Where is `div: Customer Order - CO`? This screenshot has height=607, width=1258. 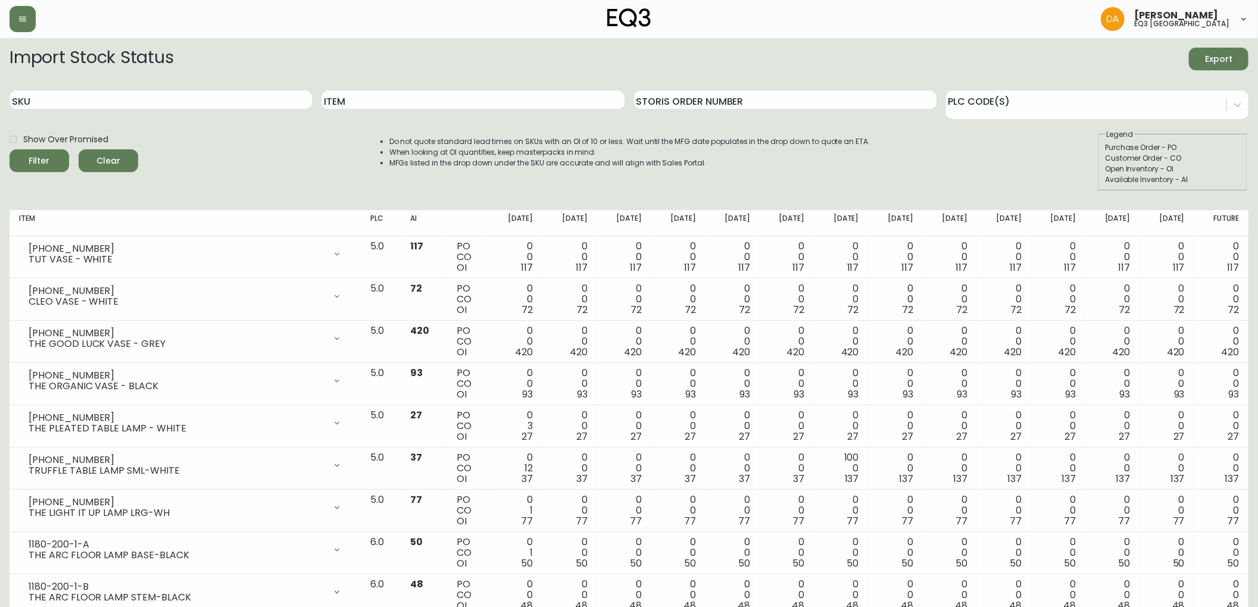 div: Customer Order - CO is located at coordinates (1173, 158).